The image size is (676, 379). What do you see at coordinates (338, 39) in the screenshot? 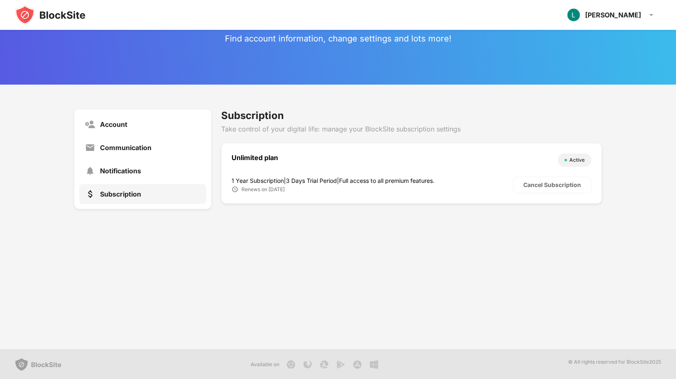
I see `div: Find account information, change settings and lots more!` at bounding box center [338, 39].